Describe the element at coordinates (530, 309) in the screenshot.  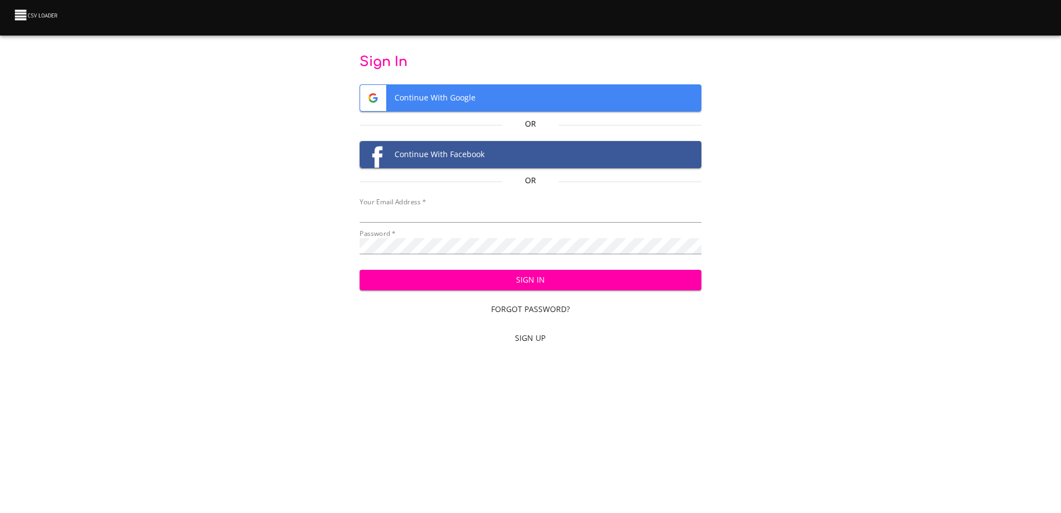
I see `span: Forgot Password?` at that location.